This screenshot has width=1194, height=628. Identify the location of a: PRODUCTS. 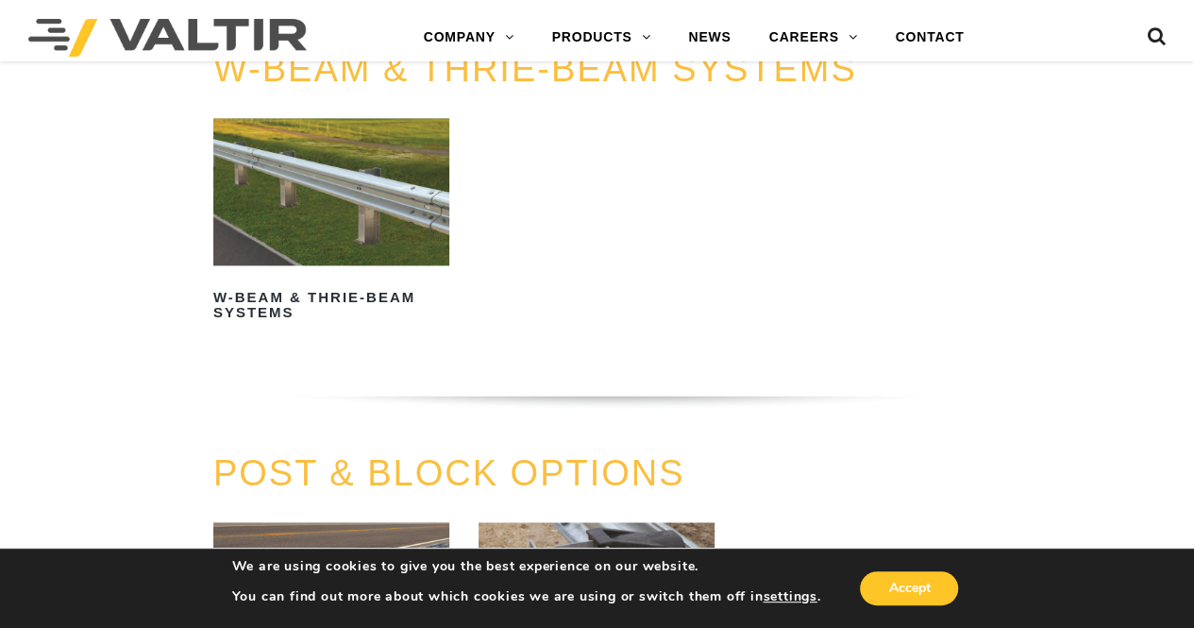
(601, 38).